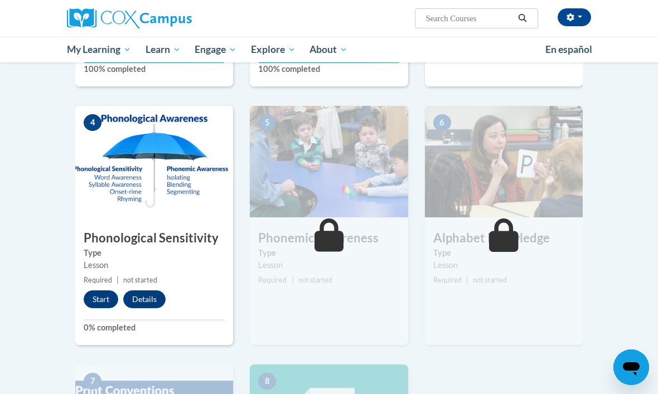  What do you see at coordinates (163, 50) in the screenshot?
I see `a: Learn` at bounding box center [163, 50].